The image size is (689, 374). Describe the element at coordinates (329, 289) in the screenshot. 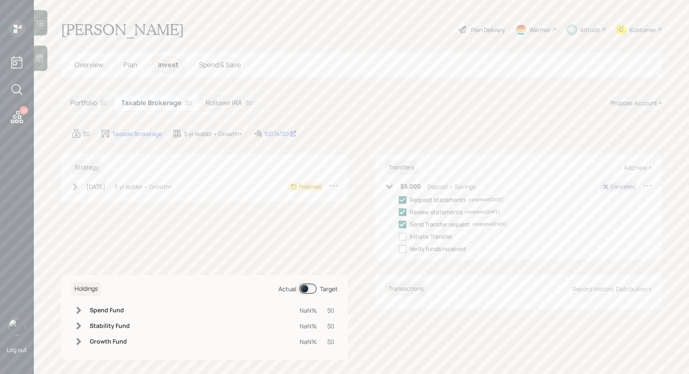

I see `div: Target` at that location.